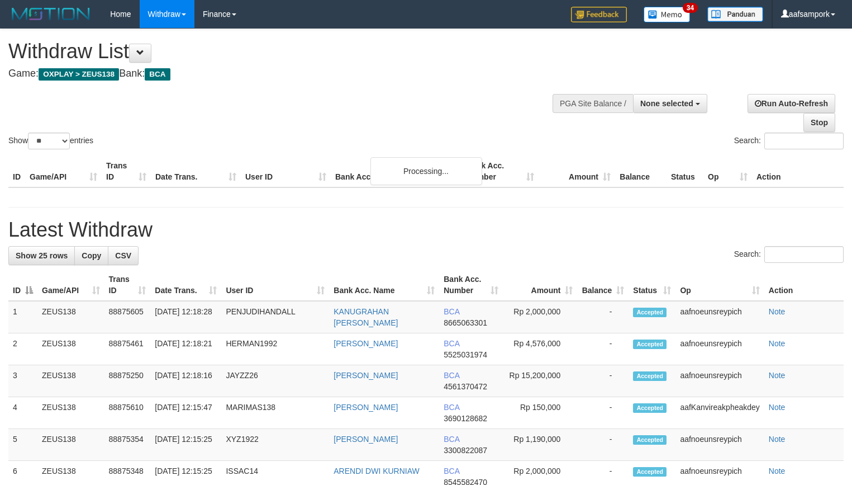 This screenshot has width=852, height=485. What do you see at coordinates (23, 413) in the screenshot?
I see `td: 4` at bounding box center [23, 413].